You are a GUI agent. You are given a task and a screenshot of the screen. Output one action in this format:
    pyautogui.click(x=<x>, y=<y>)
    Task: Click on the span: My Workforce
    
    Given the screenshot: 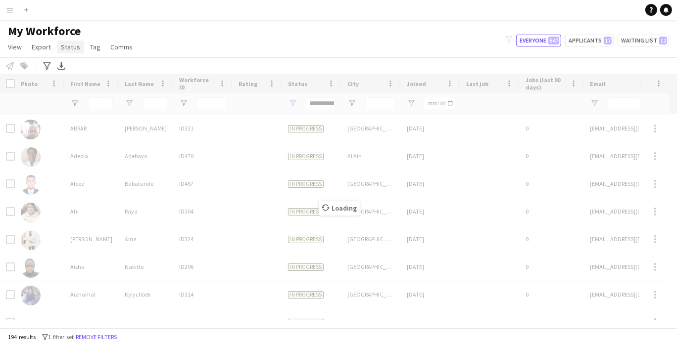 What is the action you would take?
    pyautogui.click(x=44, y=31)
    